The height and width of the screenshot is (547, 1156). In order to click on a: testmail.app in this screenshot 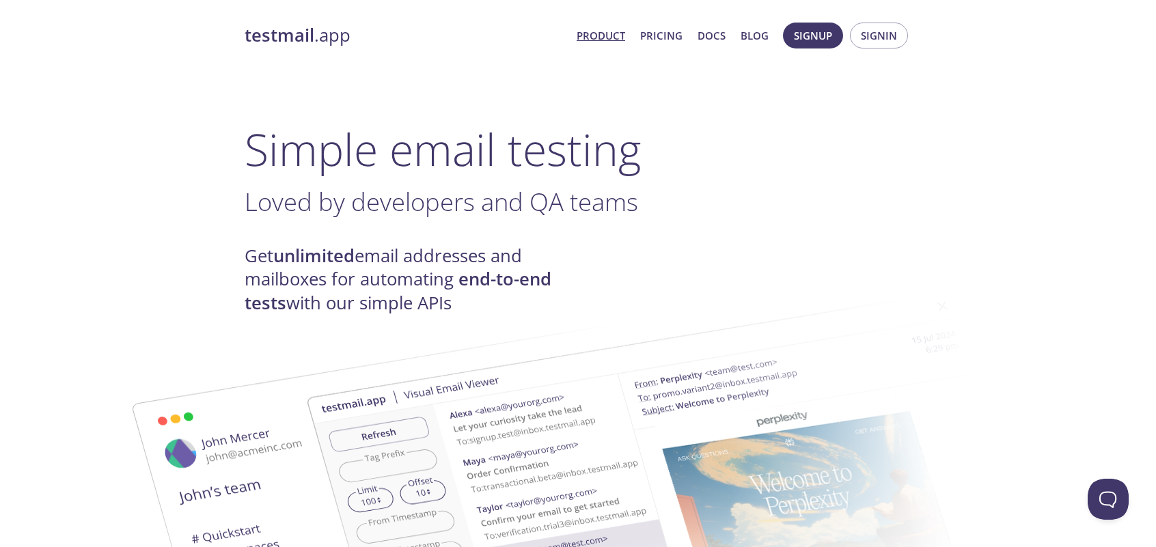, I will do `click(405, 36)`.